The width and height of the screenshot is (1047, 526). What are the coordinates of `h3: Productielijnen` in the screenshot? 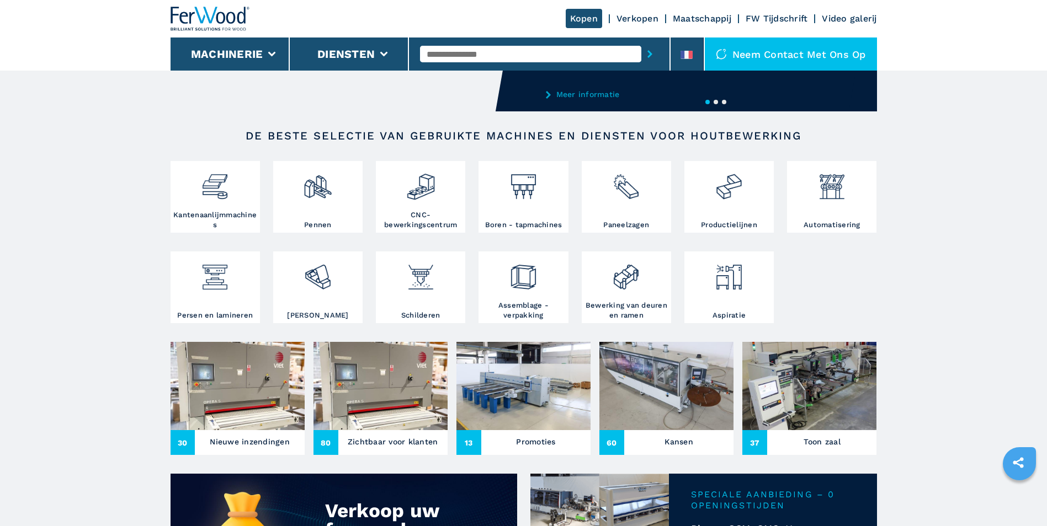 It's located at (729, 225).